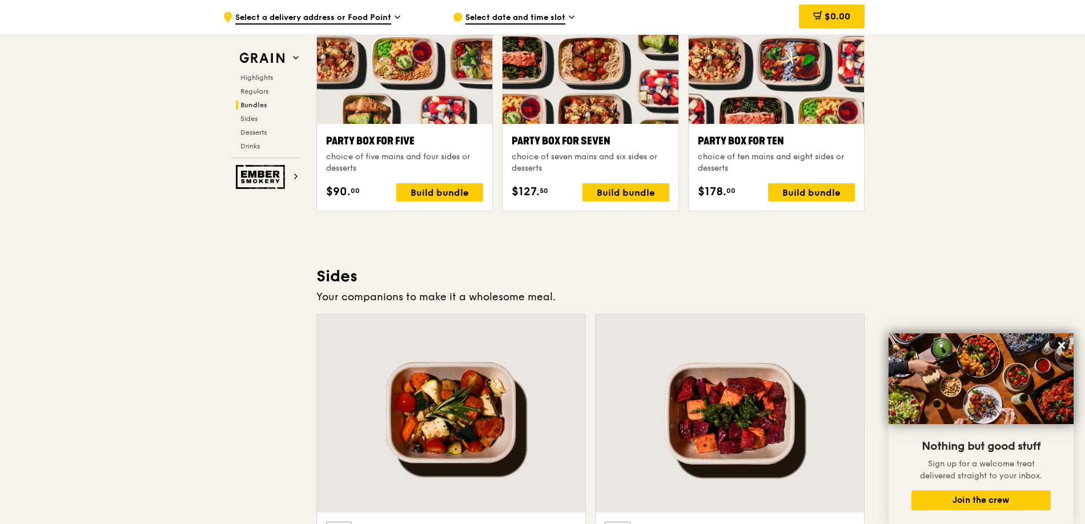  Describe the element at coordinates (254, 132) in the screenshot. I see `span: Desserts` at that location.